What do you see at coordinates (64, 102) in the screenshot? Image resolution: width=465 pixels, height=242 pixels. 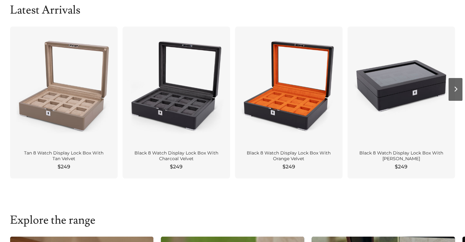 I see `a: Tan 8 Watch Display Lock Box With Tan Velvet $249` at bounding box center [64, 102].